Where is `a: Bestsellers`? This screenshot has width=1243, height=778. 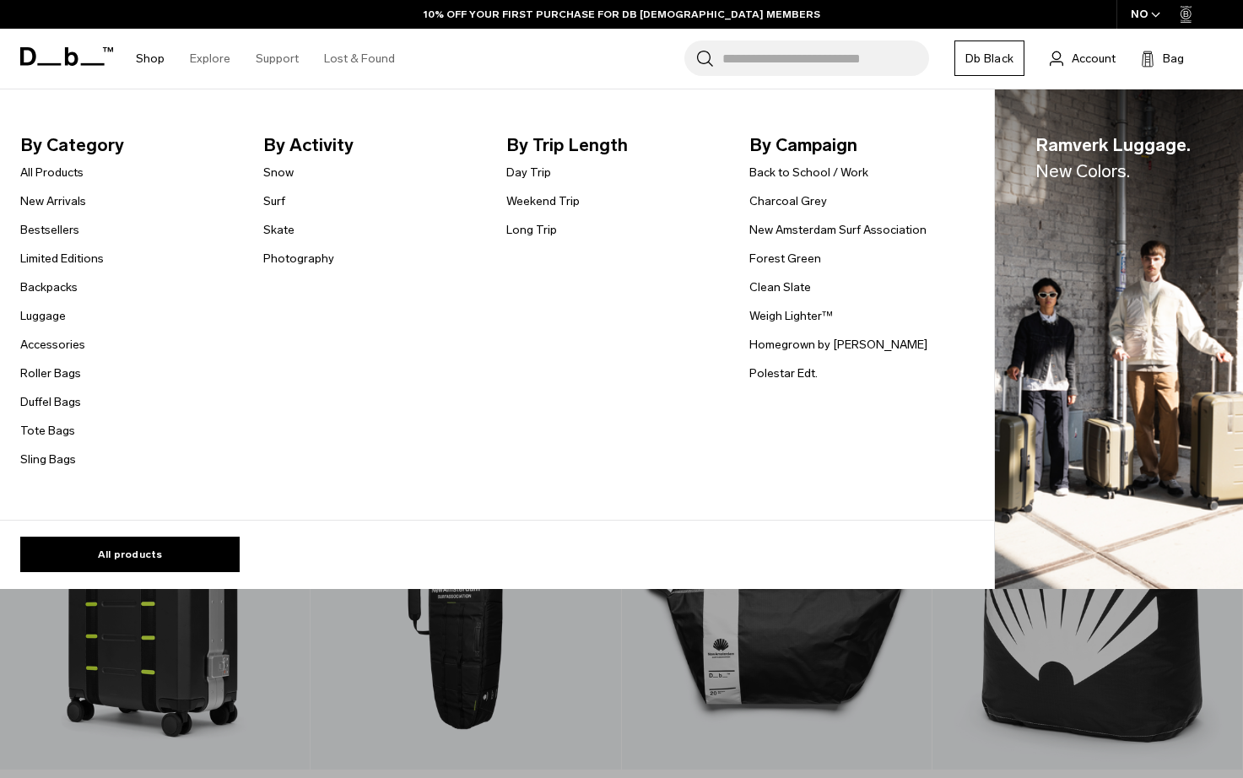 a: Bestsellers is located at coordinates (50, 230).